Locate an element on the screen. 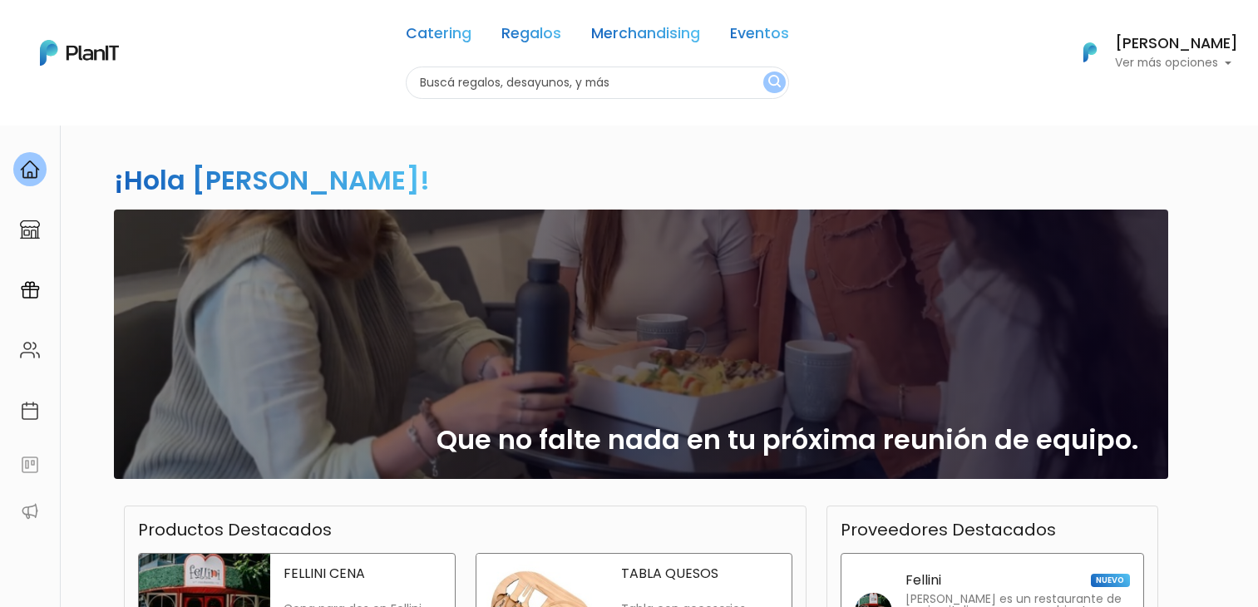 This screenshot has height=607, width=1258. p: FELLINI CENA is located at coordinates (362, 574).